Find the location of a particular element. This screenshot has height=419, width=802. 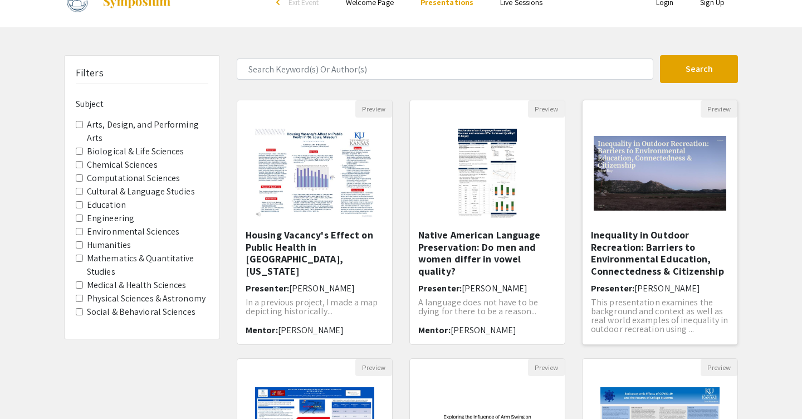

label: Physical Sciences & Astronomy is located at coordinates (146, 298).